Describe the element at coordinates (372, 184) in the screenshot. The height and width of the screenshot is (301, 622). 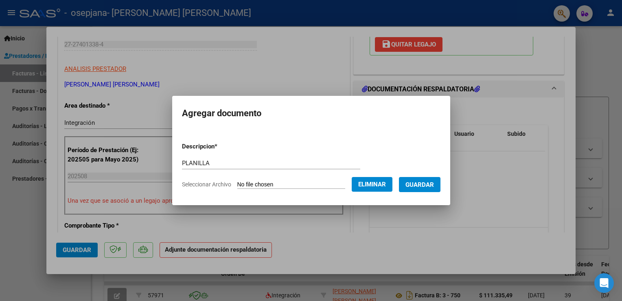
I see `span: Eliminar` at that location.